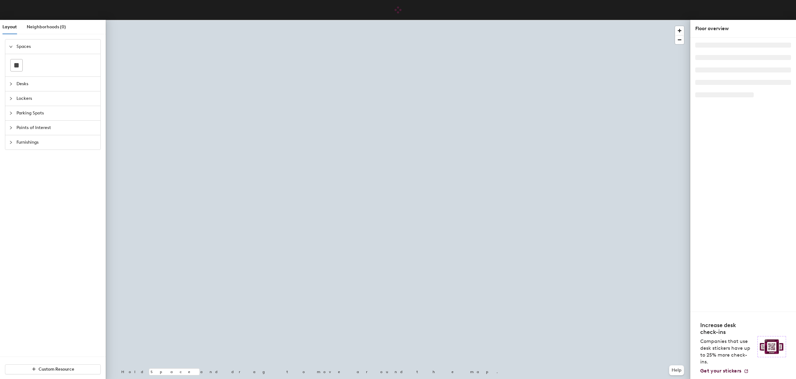 The image size is (796, 379). Describe the element at coordinates (57, 47) in the screenshot. I see `span: Spaces` at that location.